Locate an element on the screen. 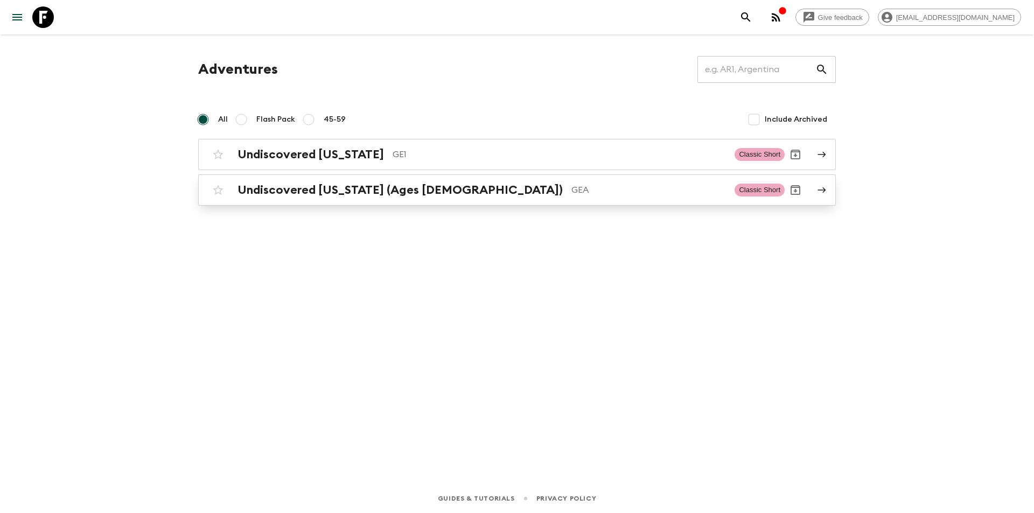  span: Flash Pack is located at coordinates (276, 120).